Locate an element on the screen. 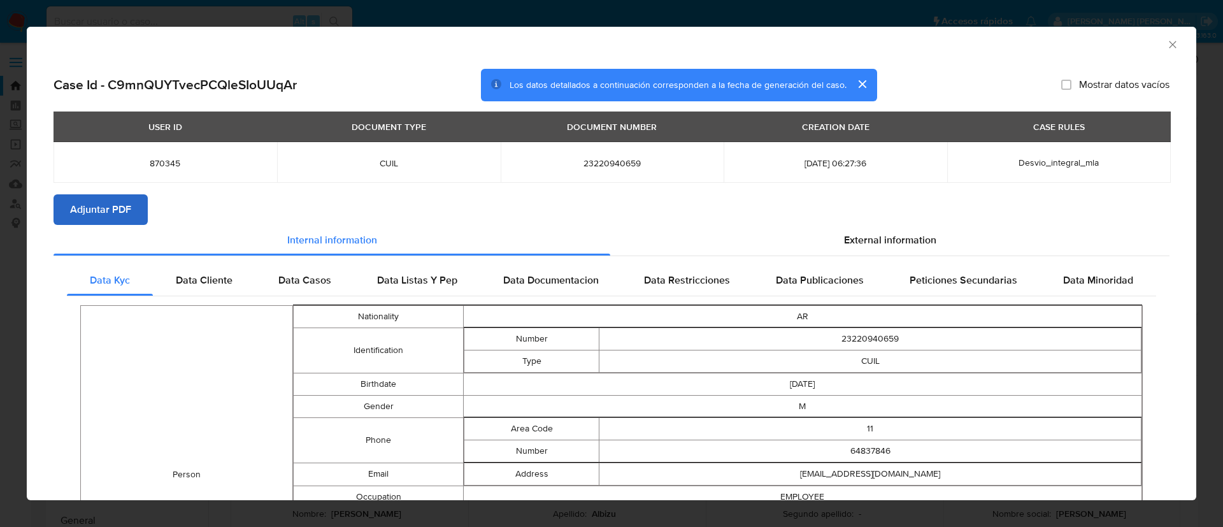  td: Email is located at coordinates (378, 474).